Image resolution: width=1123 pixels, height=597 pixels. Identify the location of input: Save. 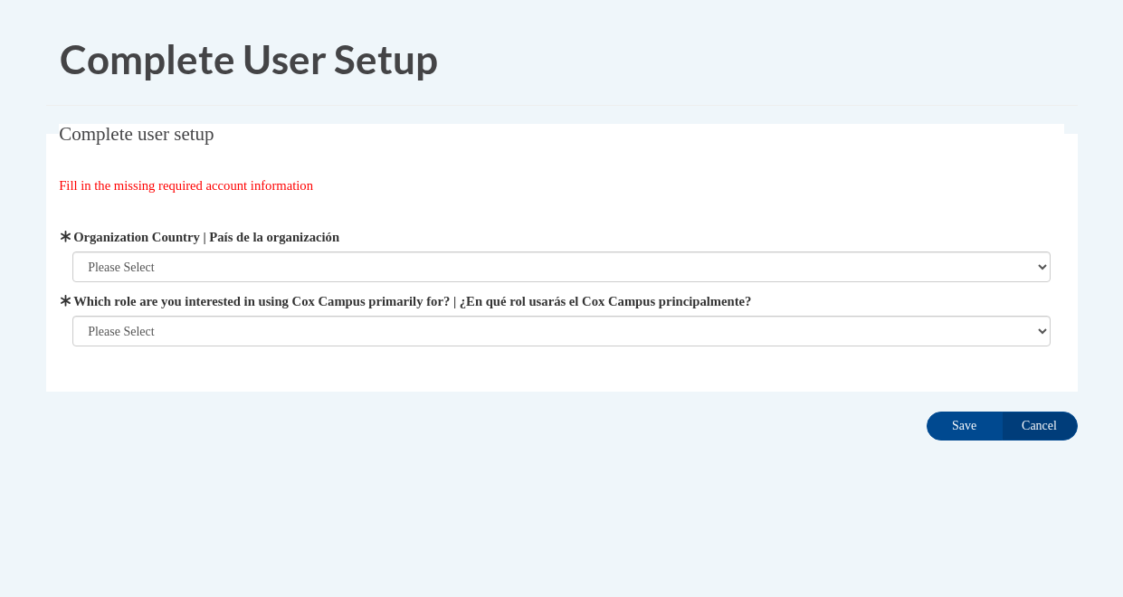
(965, 426).